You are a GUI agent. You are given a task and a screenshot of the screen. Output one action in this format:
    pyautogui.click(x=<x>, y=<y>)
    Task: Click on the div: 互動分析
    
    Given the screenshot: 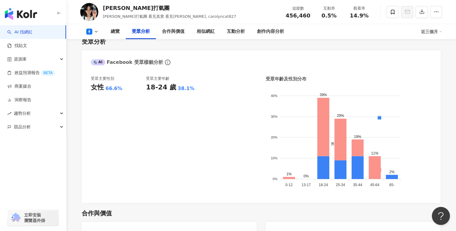 What is the action you would take?
    pyautogui.click(x=236, y=32)
    